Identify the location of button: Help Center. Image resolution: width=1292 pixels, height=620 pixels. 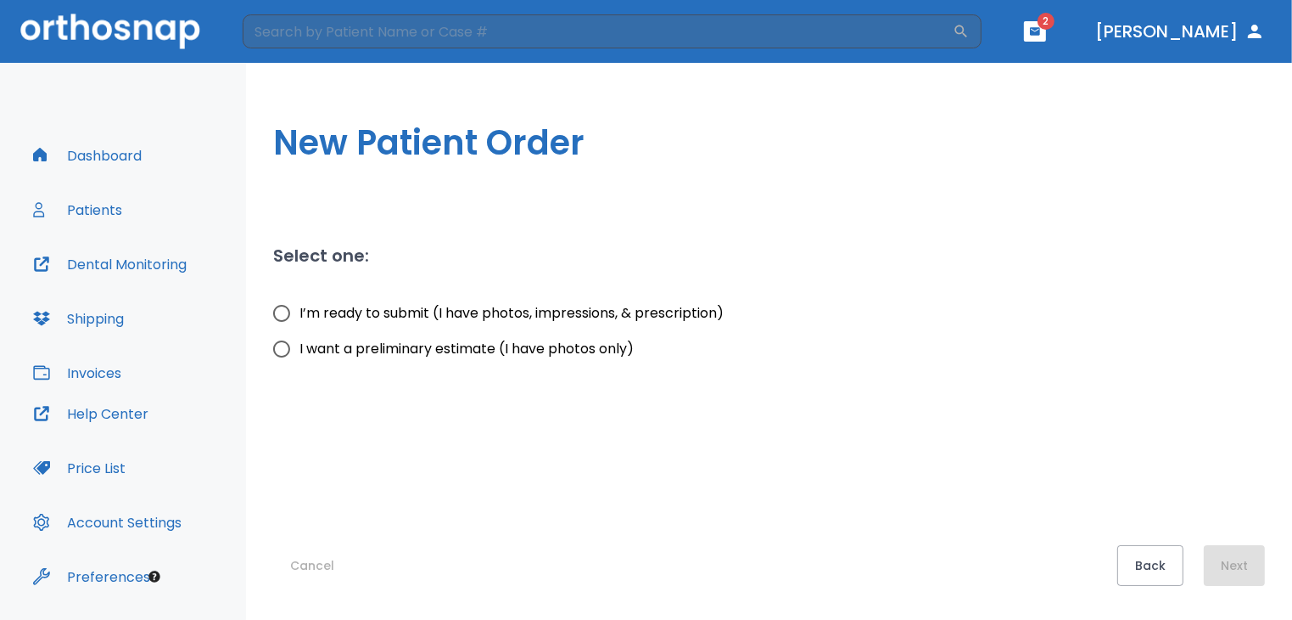
(91, 413).